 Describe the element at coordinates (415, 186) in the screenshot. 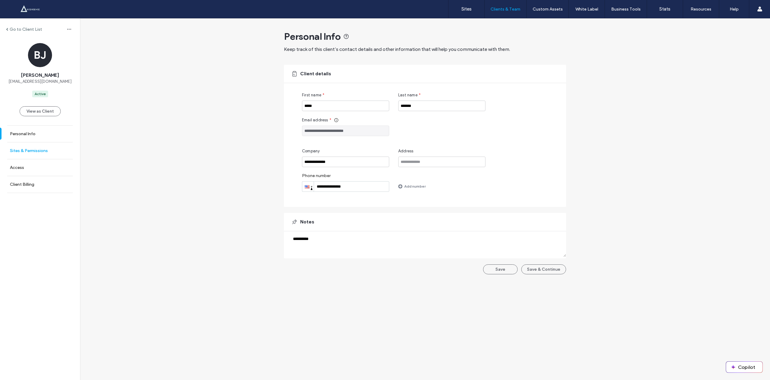

I see `label: Add number` at that location.